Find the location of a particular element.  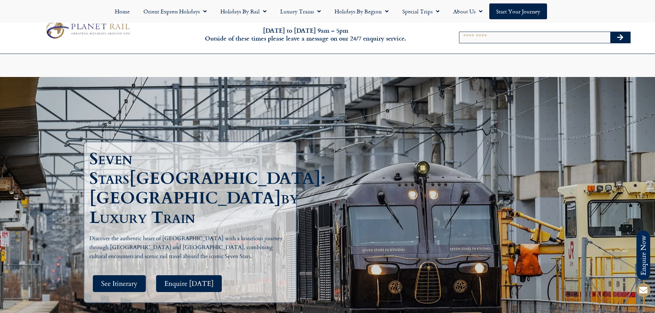

a: Start your Journey is located at coordinates (518, 11).